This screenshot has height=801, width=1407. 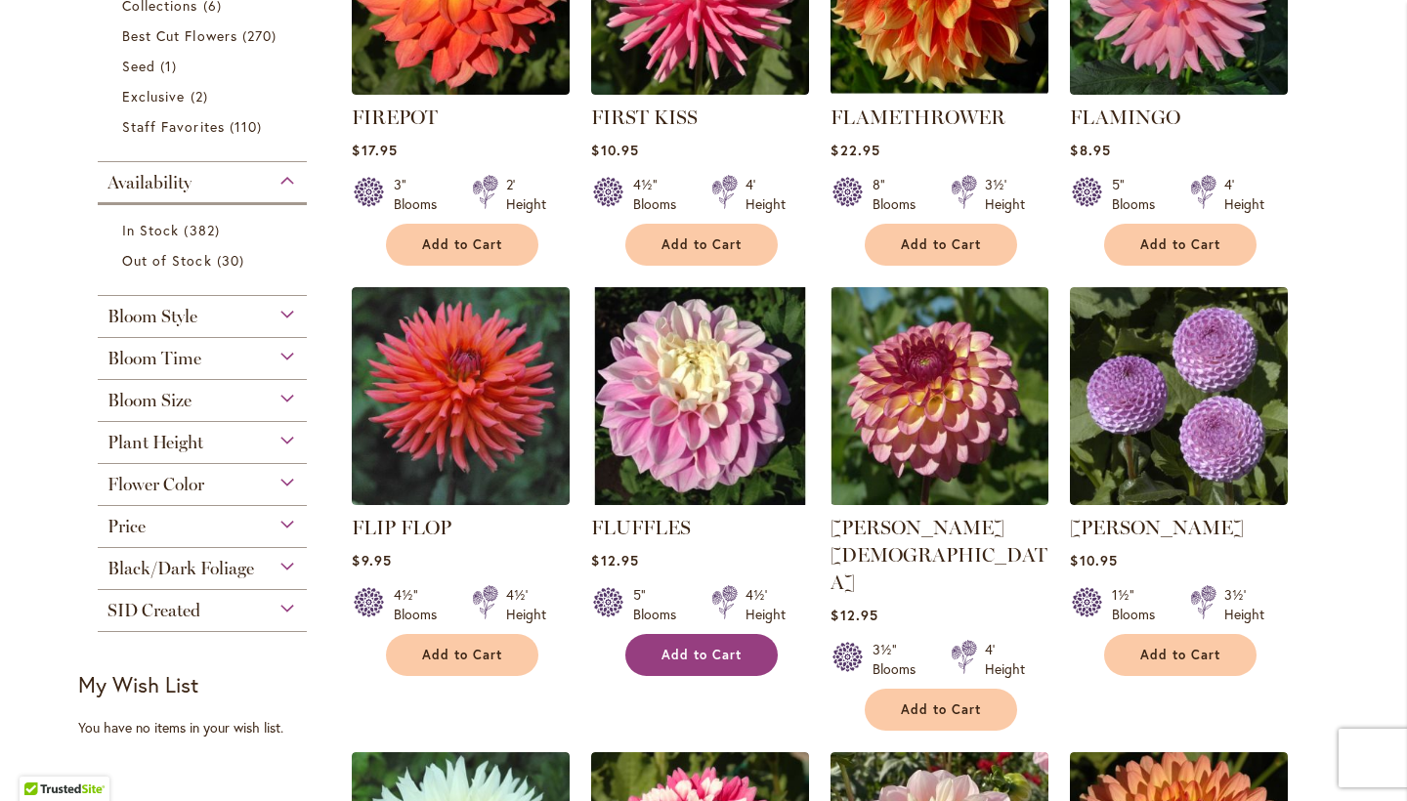 What do you see at coordinates (204, 65) in the screenshot?
I see `a: Seed` at bounding box center [204, 65].